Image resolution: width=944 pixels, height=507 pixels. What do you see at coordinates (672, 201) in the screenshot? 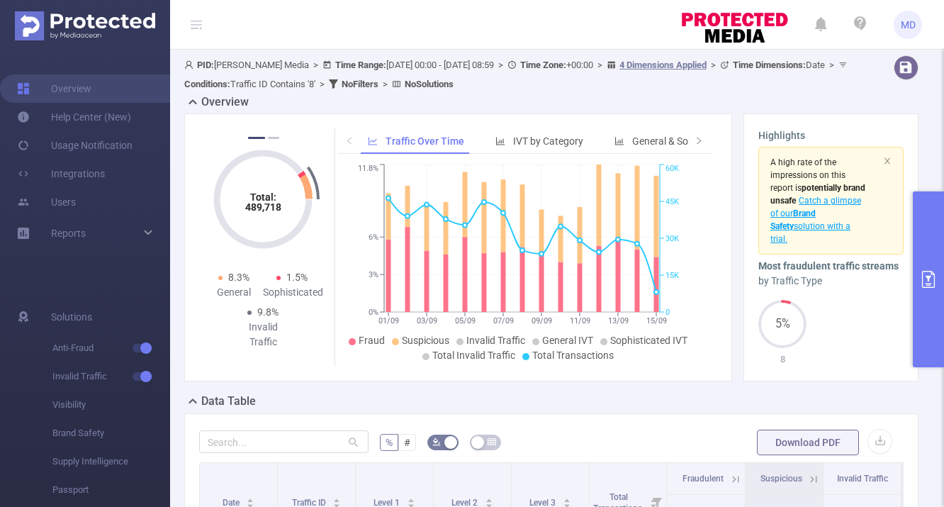
I see `tspan: 45K` at bounding box center [672, 201].